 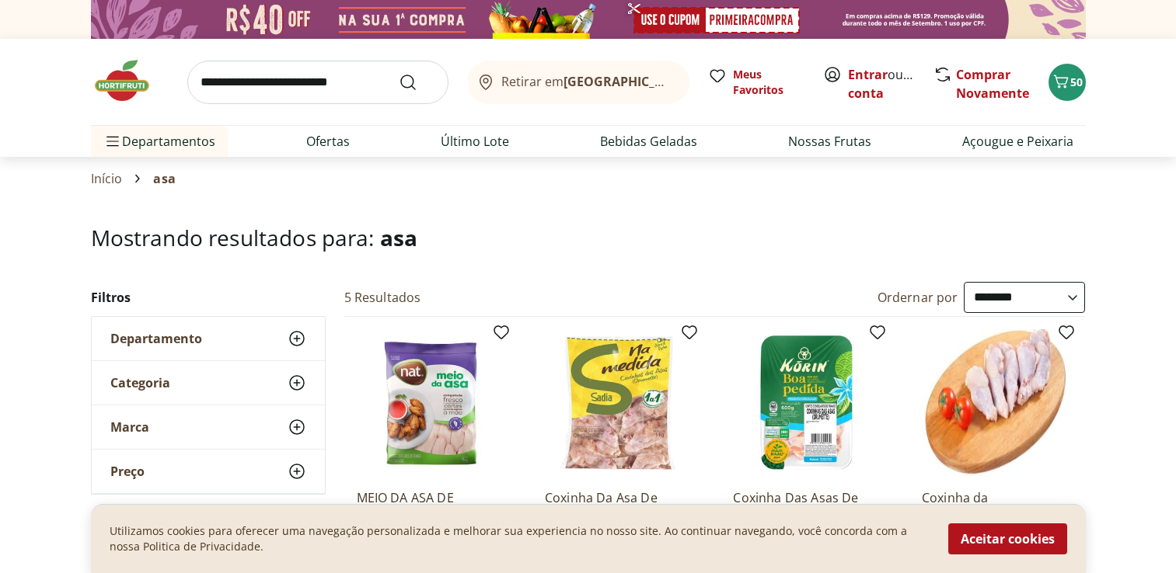 What do you see at coordinates (756, 82) in the screenshot?
I see `a: Meus Favoritos` at bounding box center [756, 82].